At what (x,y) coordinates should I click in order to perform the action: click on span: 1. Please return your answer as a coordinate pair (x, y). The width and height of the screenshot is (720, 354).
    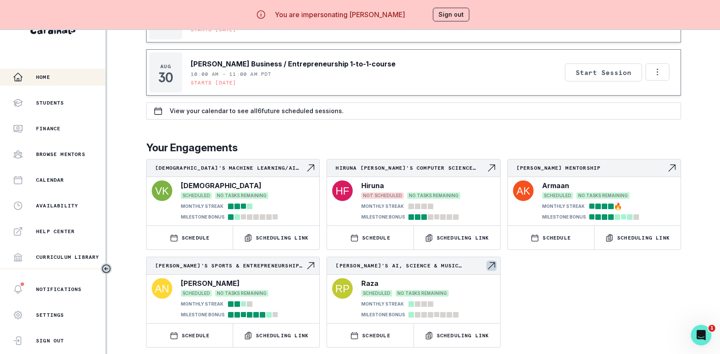
    Looking at the image, I should click on (712, 328).